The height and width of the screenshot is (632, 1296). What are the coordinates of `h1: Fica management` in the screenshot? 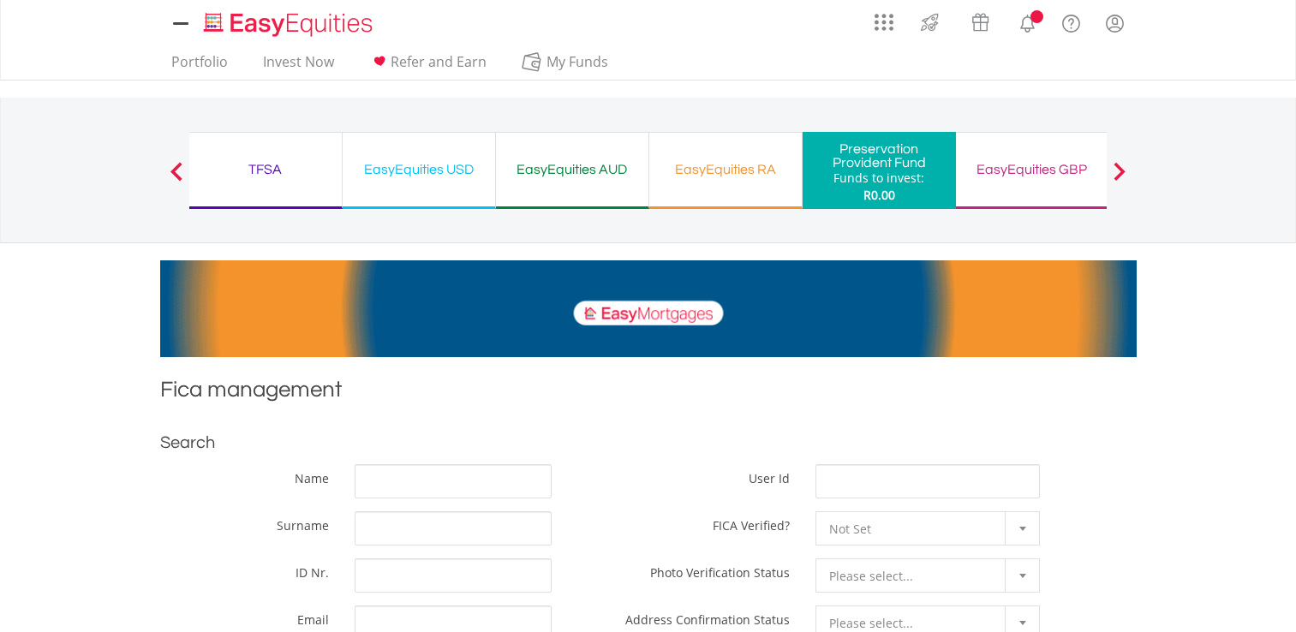 It's located at (648, 393).